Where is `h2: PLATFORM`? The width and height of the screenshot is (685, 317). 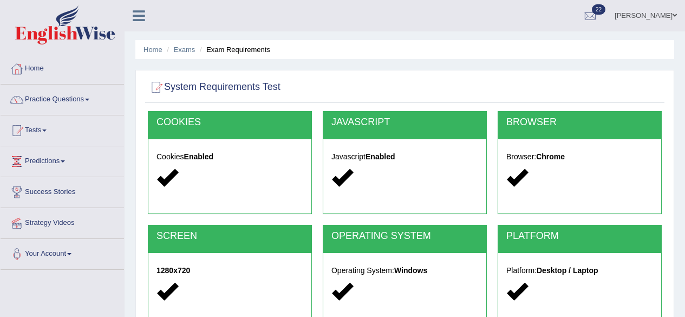
h2: PLATFORM is located at coordinates (580, 236).